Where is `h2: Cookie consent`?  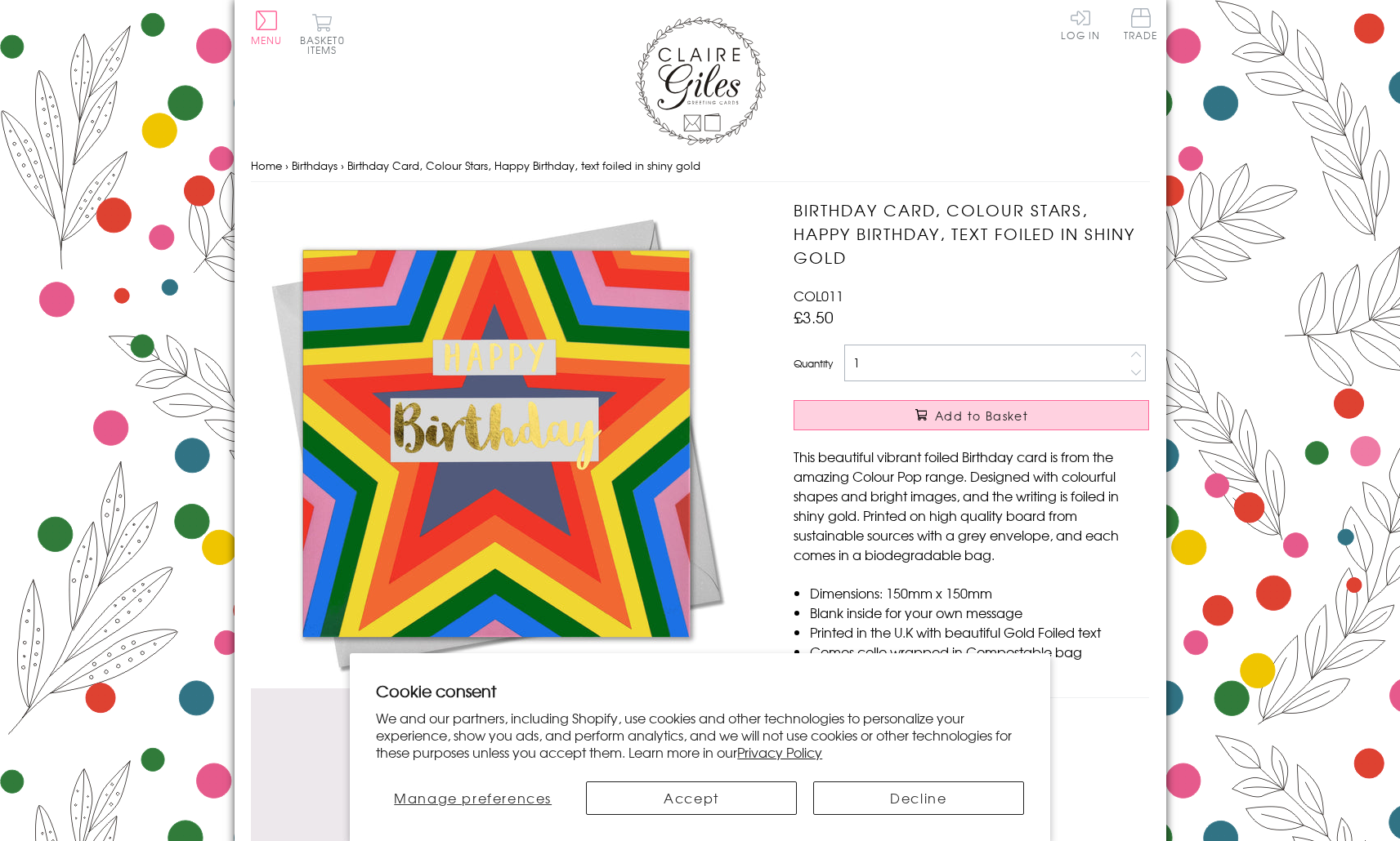 h2: Cookie consent is located at coordinates (700, 691).